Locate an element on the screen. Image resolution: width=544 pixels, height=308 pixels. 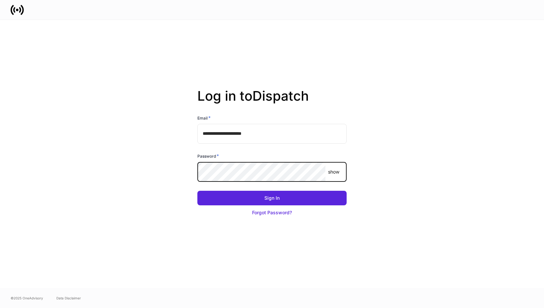
div: Forgot Password? is located at coordinates (272, 213).